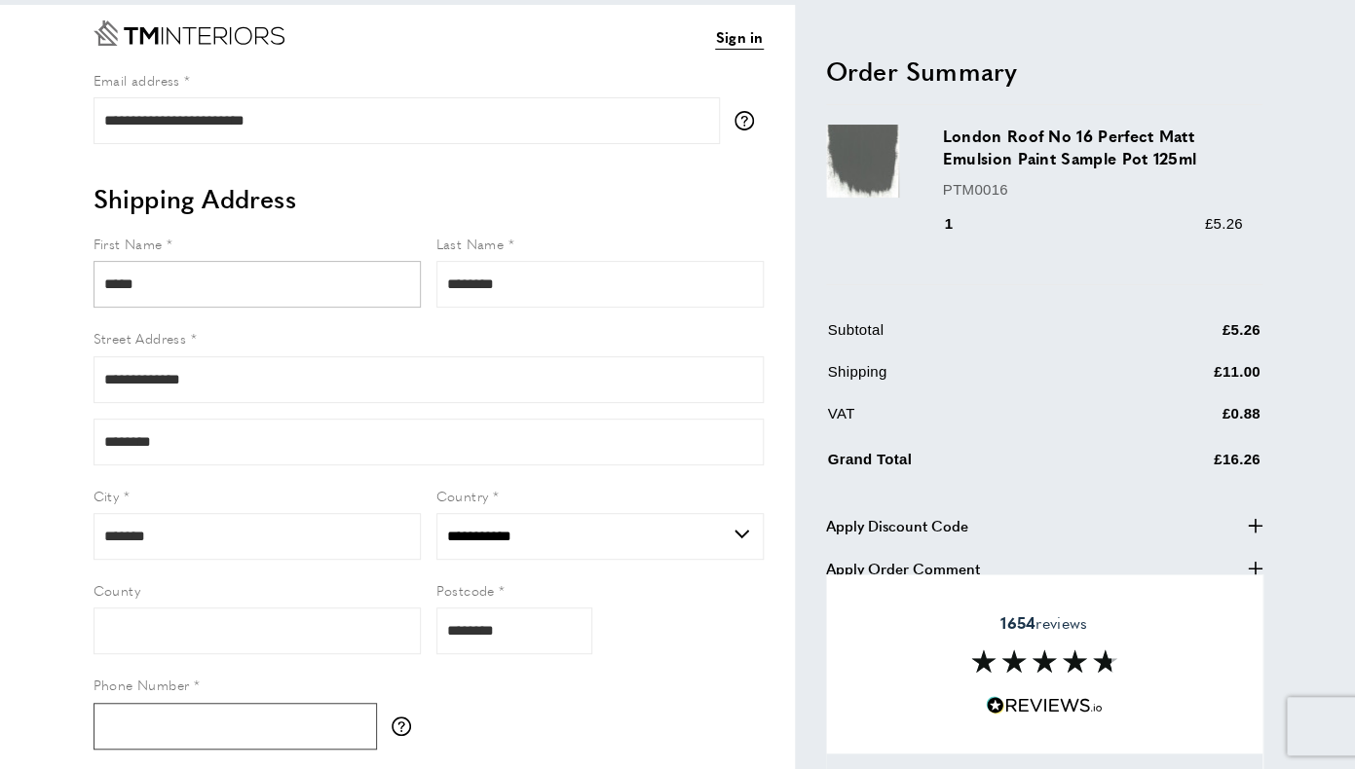 This screenshot has width=1355, height=769. I want to click on td: Shipping, so click(966, 378).